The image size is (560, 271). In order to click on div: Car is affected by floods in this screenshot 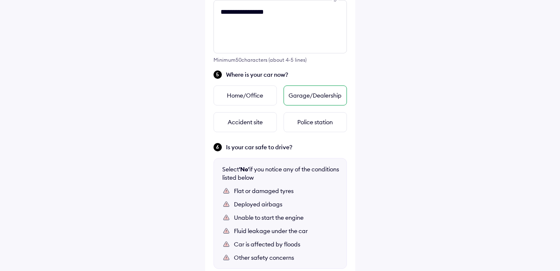, I will do `click(286, 244)`.